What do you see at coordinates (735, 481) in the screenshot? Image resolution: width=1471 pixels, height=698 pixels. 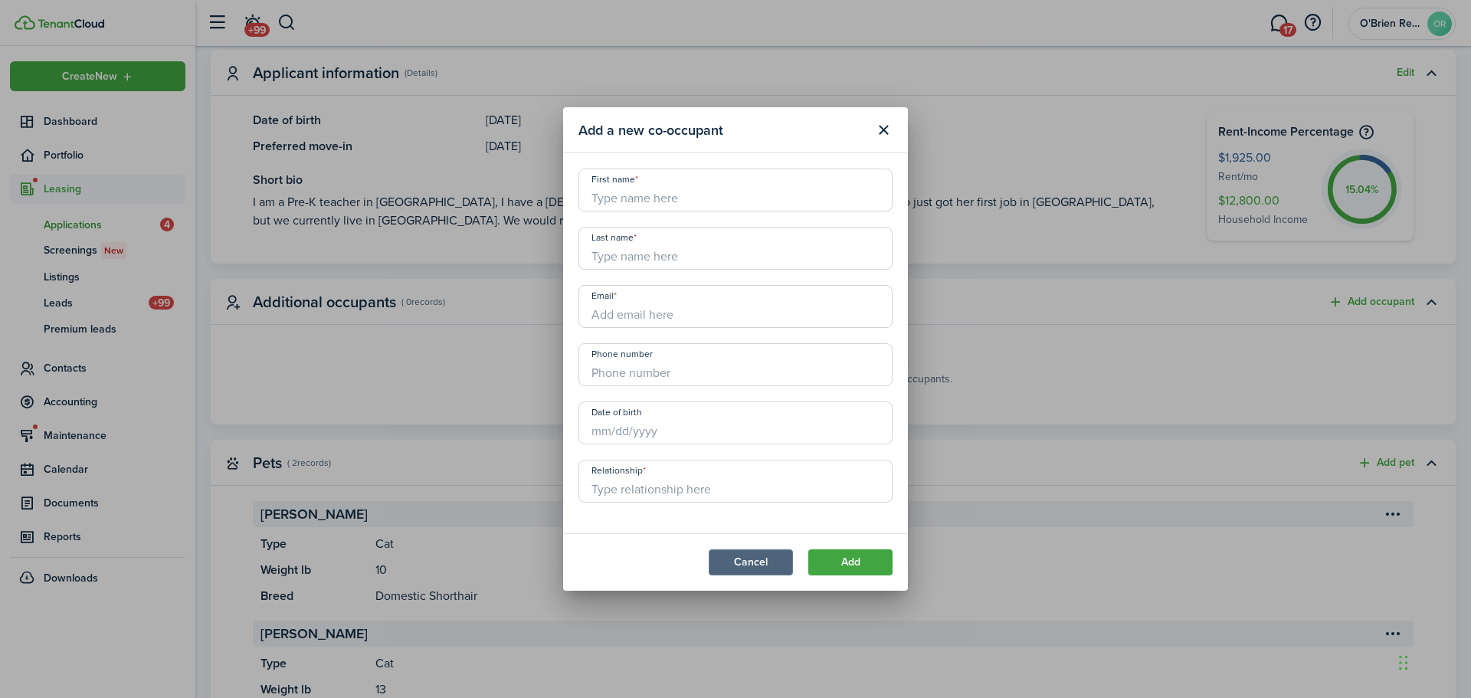 I see `input: Type relationship here` at bounding box center [735, 481].